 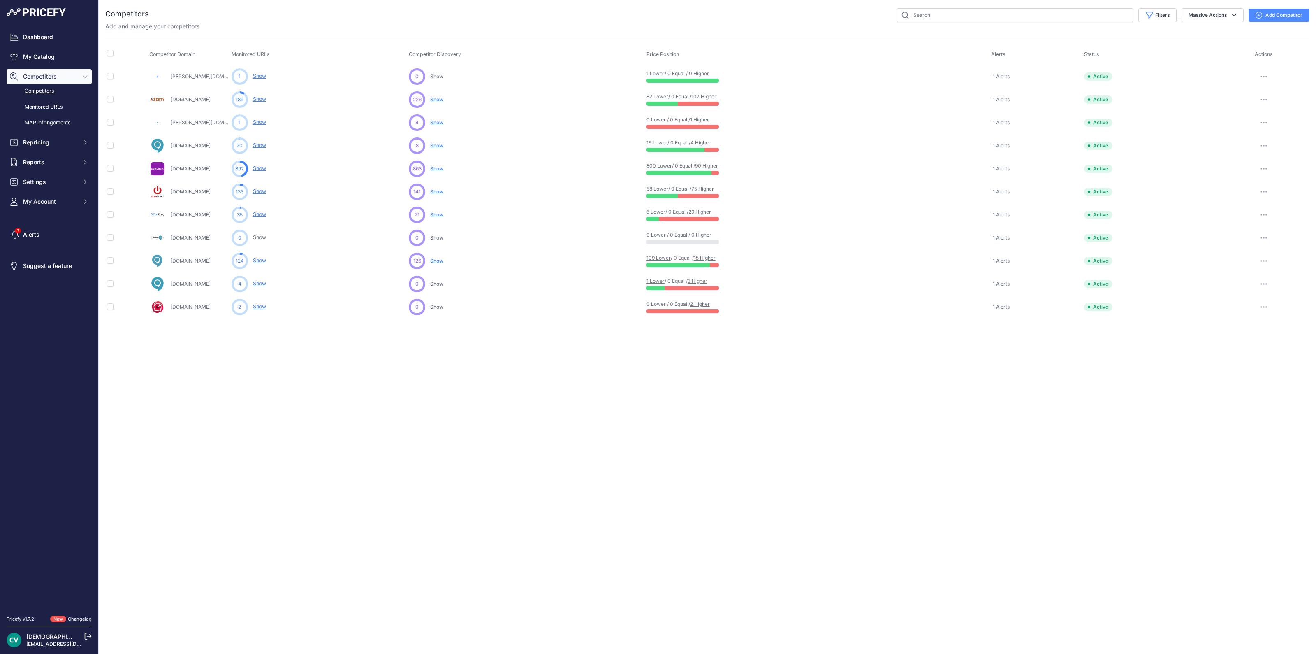 What do you see at coordinates (49, 57) in the screenshot?
I see `a: My Catalog` at bounding box center [49, 57].